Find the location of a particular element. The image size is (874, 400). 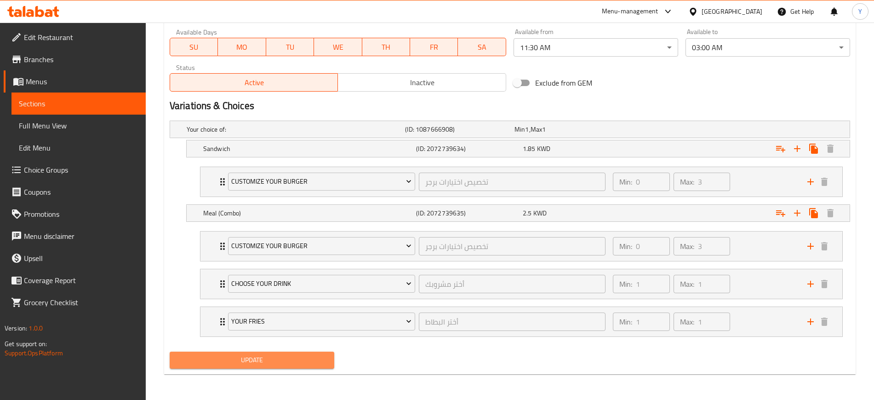

span: Exclude from GEM is located at coordinates (564, 83).